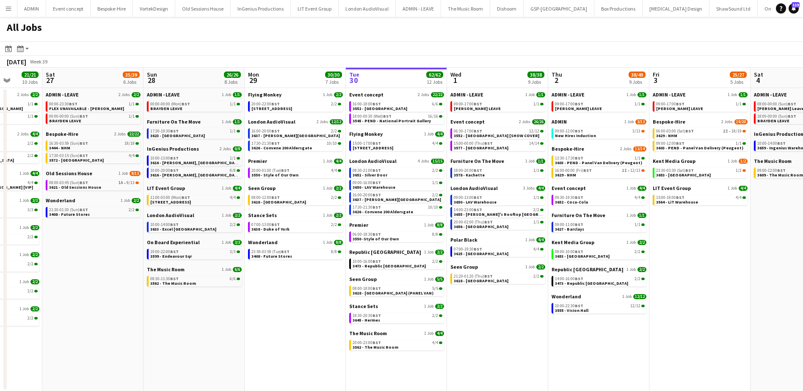 This screenshot has height=391, width=803. Describe the element at coordinates (315, 8) in the screenshot. I see `button: LIT Event Group` at that location.